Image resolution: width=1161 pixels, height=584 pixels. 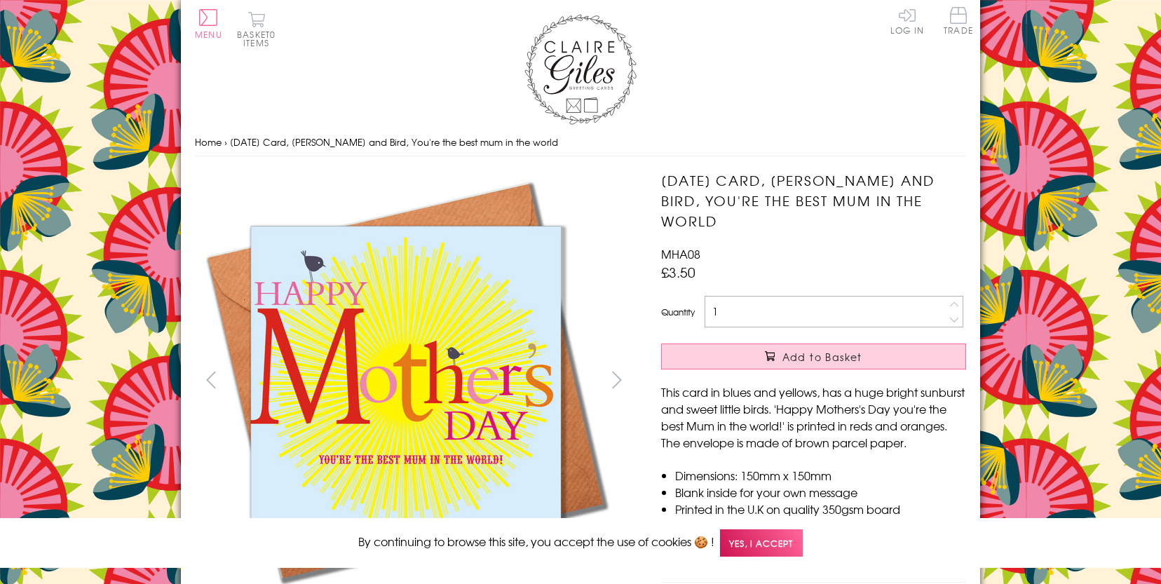 I want to click on a: Home, so click(x=208, y=142).